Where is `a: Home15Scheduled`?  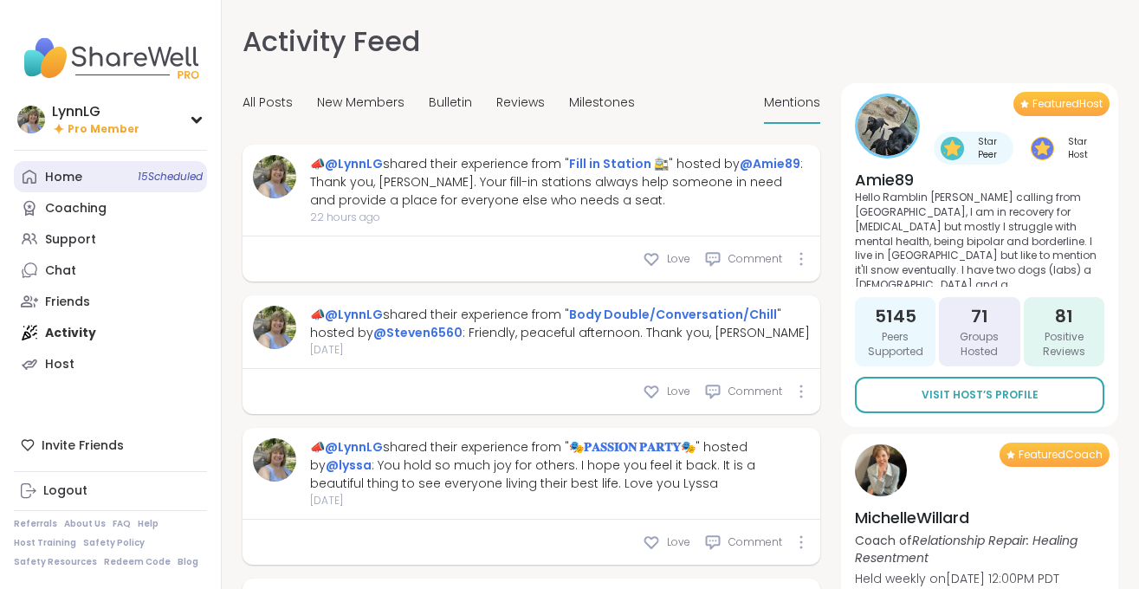
a: Home15Scheduled is located at coordinates (110, 177).